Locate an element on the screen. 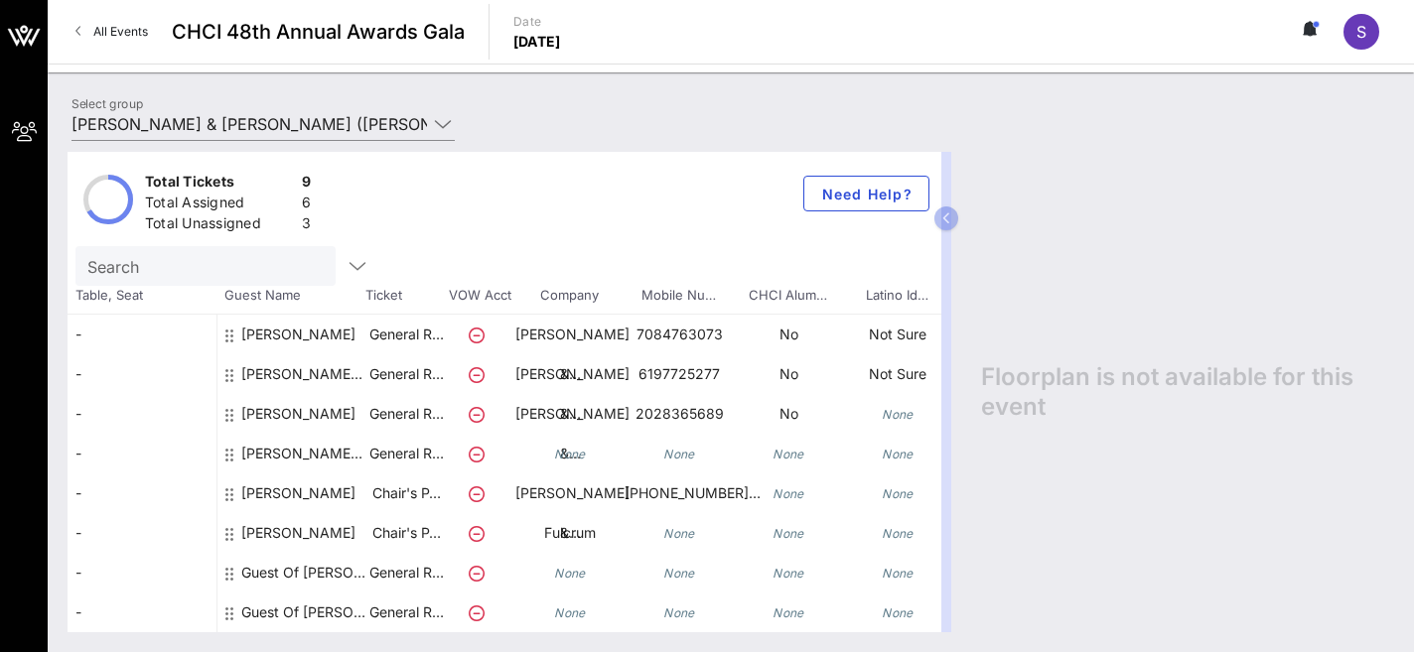 The width and height of the screenshot is (1414, 652). div: 9 is located at coordinates (306, 184).